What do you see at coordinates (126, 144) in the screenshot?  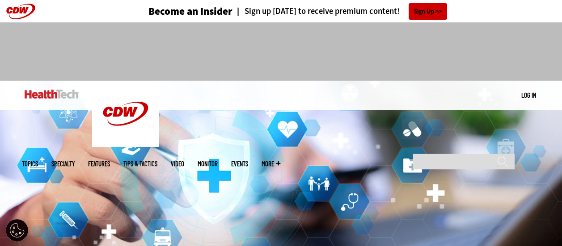 I see `a: CDW` at bounding box center [126, 144].